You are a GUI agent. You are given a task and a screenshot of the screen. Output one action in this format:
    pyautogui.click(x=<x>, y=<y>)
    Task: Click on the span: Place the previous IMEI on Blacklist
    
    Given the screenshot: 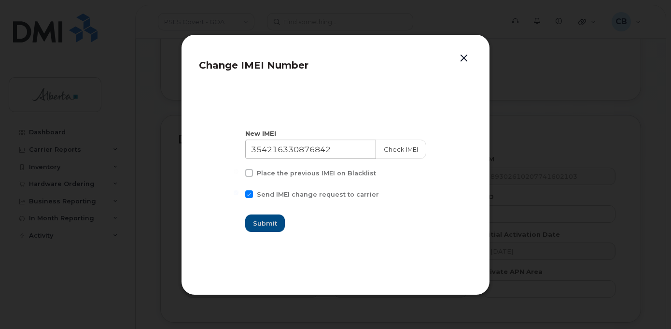 What is the action you would take?
    pyautogui.click(x=316, y=173)
    